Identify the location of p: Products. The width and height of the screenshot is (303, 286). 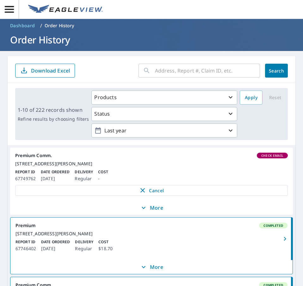
(105, 97).